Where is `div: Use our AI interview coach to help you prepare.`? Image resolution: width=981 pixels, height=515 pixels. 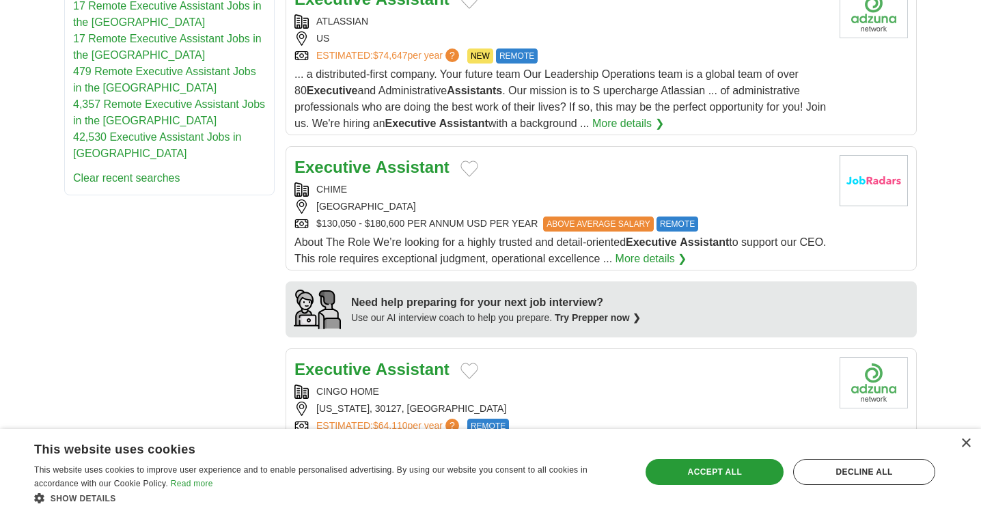
div: Use our AI interview coach to help you prepare. is located at coordinates (496, 318).